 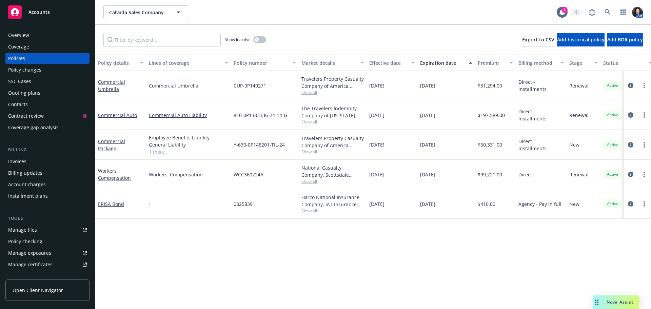 What do you see at coordinates (250, 85) in the screenshot?
I see `span: CUP-0P149271` at bounding box center [250, 85].